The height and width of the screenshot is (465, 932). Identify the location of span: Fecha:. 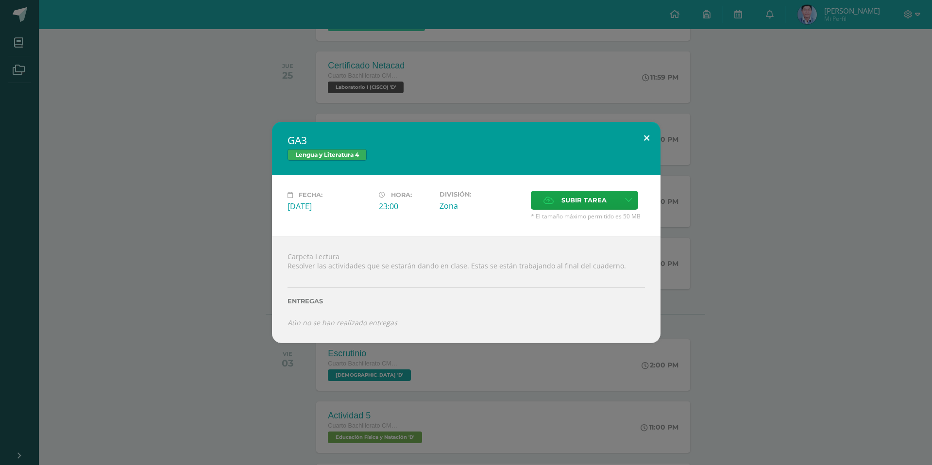
(310, 195).